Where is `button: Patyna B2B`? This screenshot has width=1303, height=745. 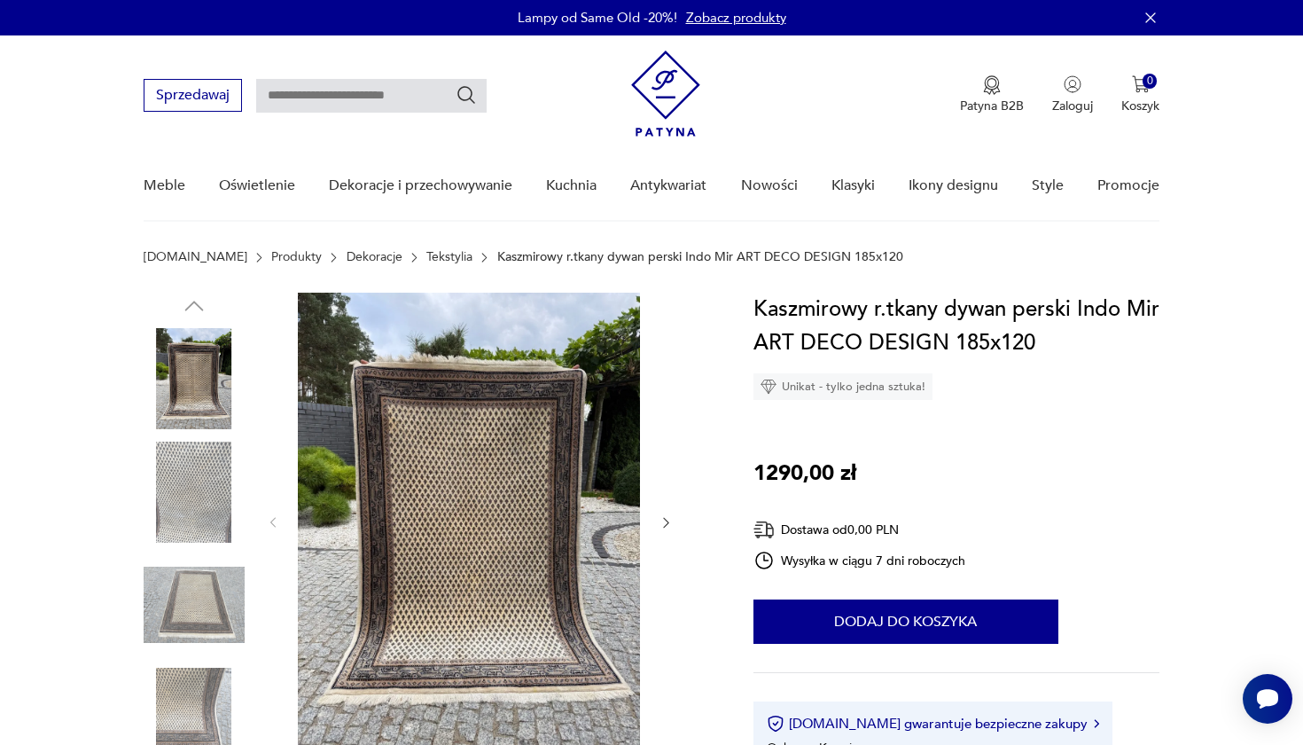 button: Patyna B2B is located at coordinates (992, 95).